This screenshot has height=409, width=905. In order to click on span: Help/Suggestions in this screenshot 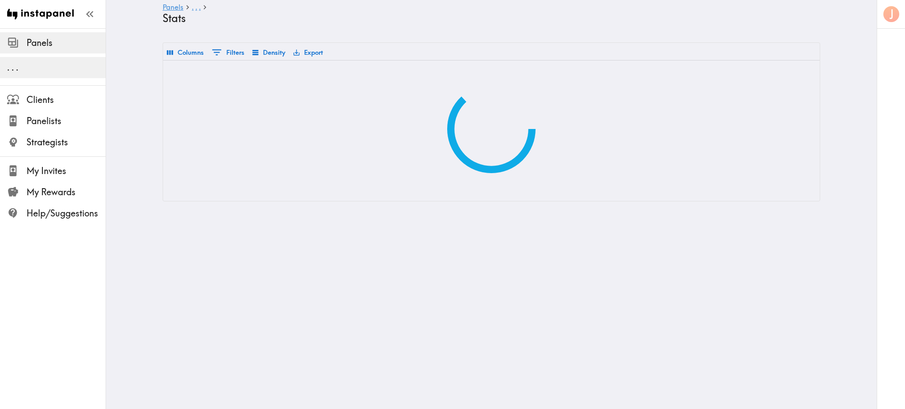, I will do `click(66, 214)`.